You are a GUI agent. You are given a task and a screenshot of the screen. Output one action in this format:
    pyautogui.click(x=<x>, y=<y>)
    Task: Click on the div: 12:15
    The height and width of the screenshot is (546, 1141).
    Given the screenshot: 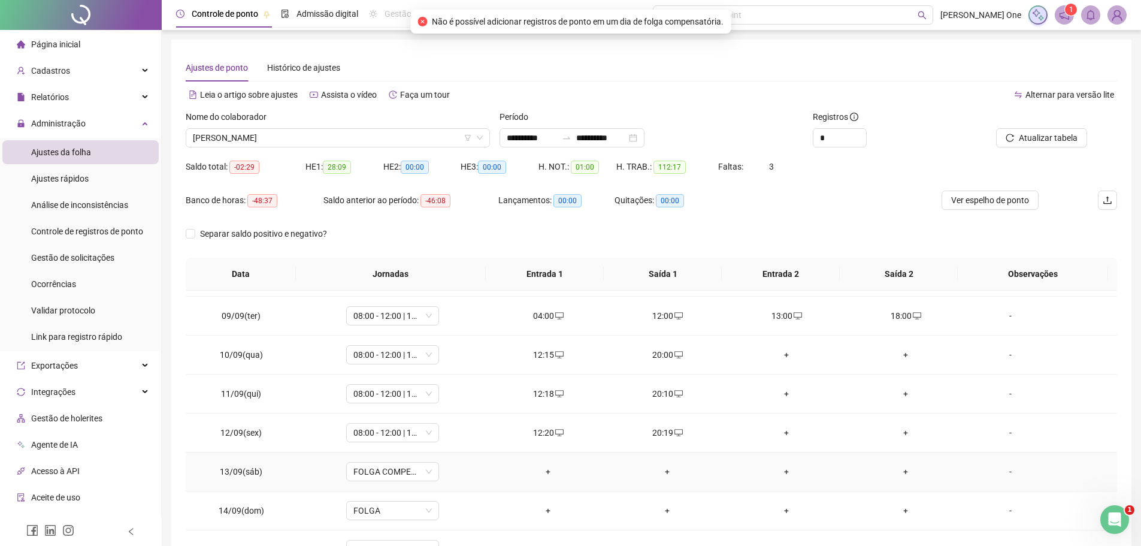 What is the action you would take?
    pyautogui.click(x=548, y=355)
    